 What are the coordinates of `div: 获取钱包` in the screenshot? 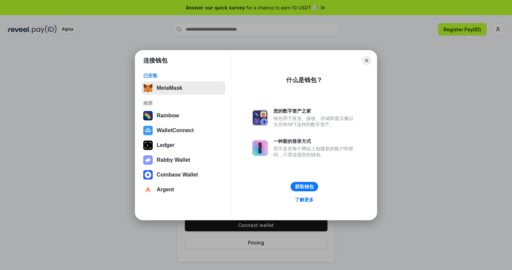 It's located at (305, 186).